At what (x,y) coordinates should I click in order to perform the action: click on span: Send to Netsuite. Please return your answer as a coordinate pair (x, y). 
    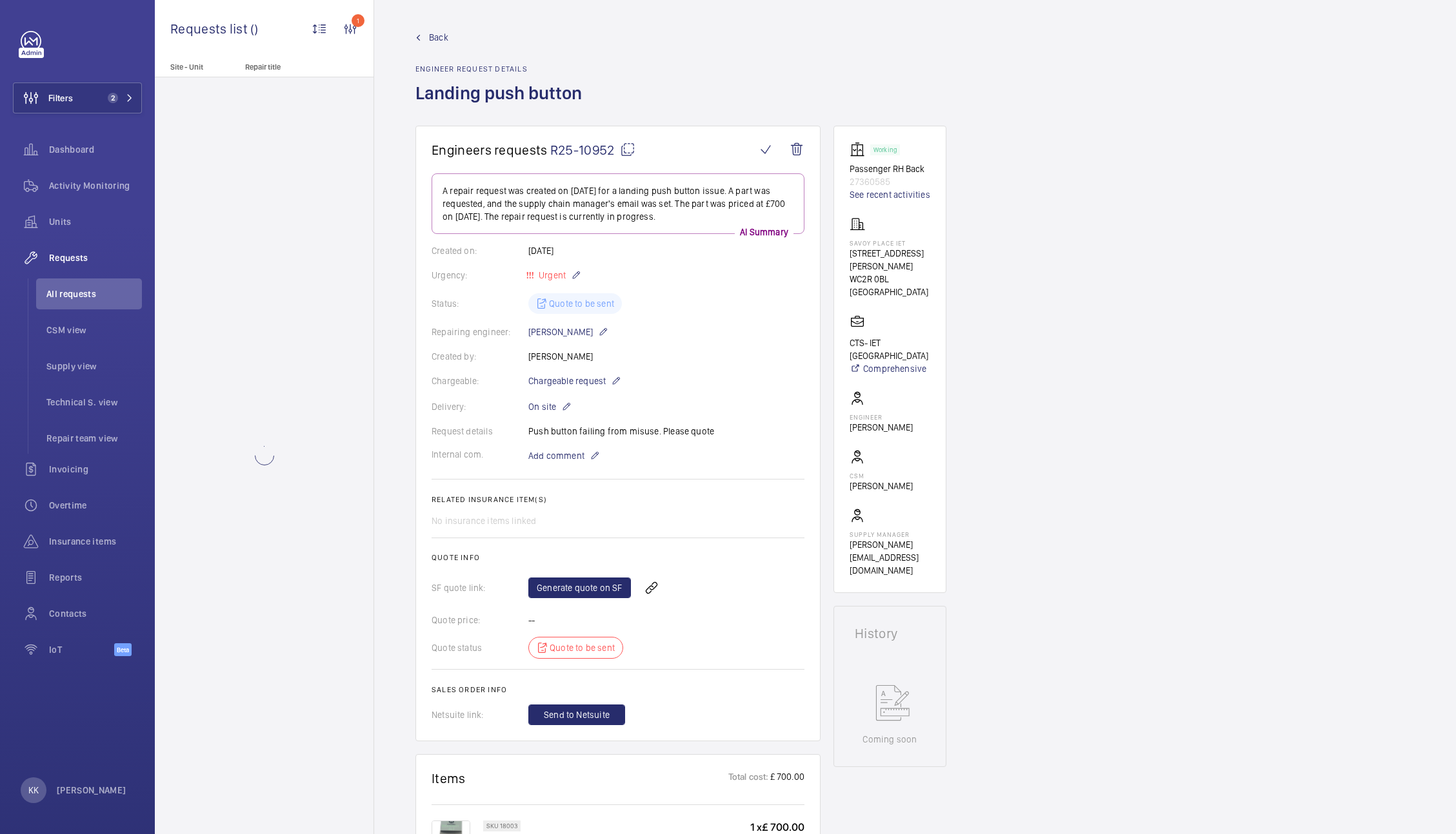
    Looking at the image, I should click on (577, 715).